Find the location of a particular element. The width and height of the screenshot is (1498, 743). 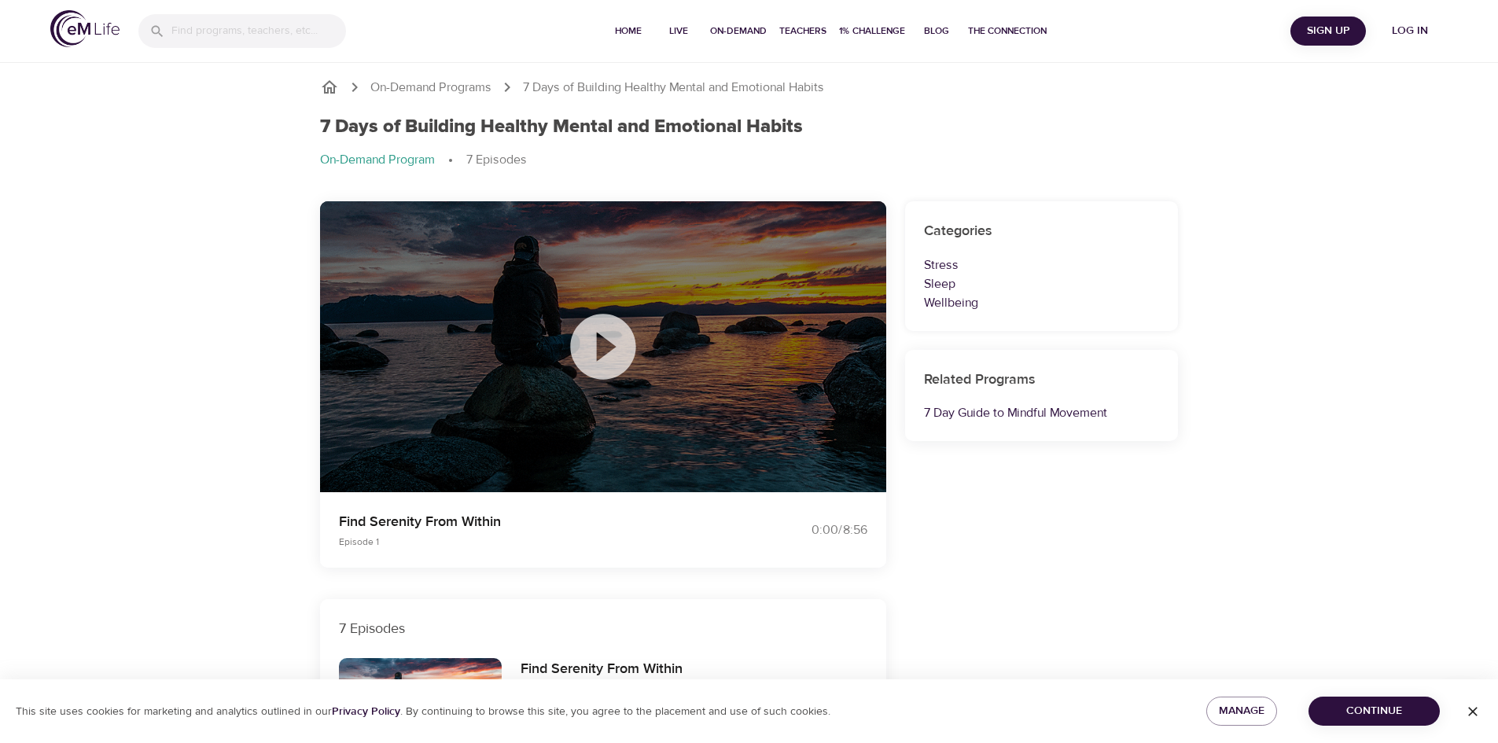

span: Home is located at coordinates (628, 31).